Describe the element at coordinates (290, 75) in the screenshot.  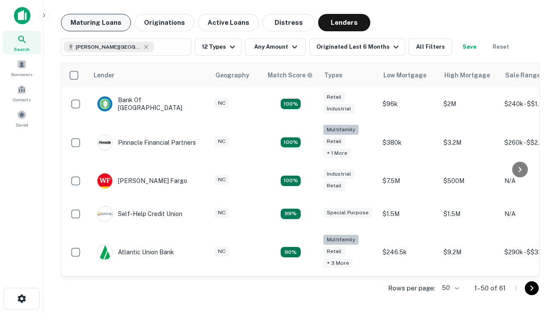
I see `div: Capitalize uses an advanced AI algorithm to match your search with the best lender. The match sco...` at that location.